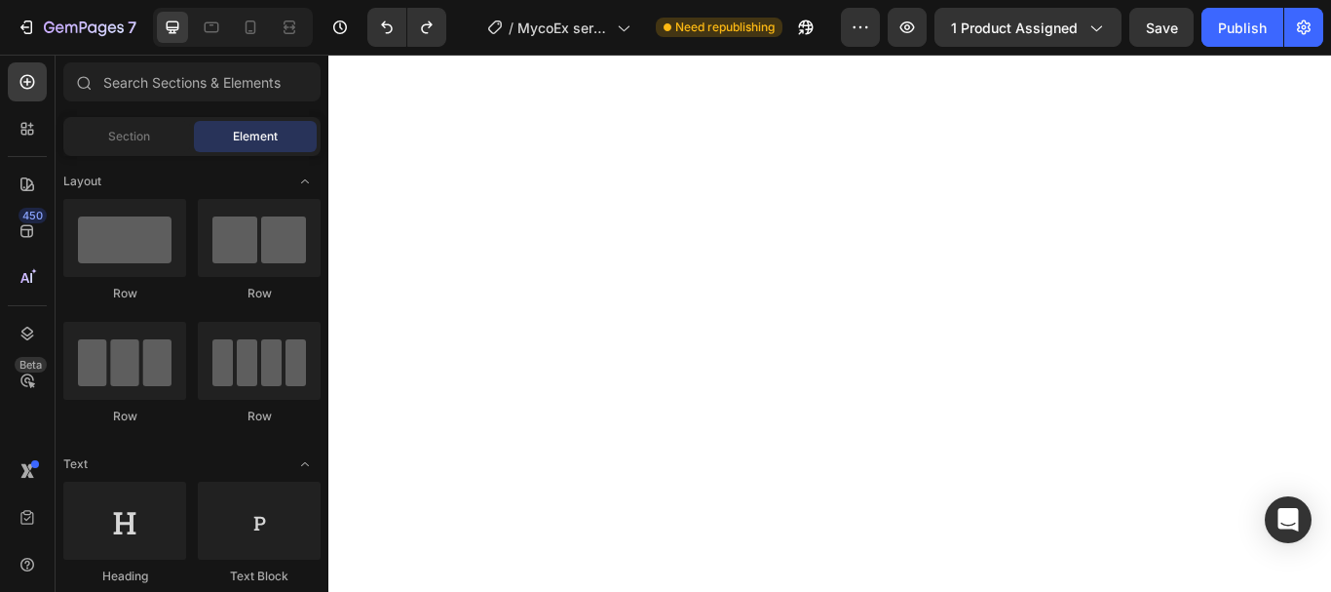 The width and height of the screenshot is (1331, 592). What do you see at coordinates (259, 576) in the screenshot?
I see `div: Text Block` at bounding box center [259, 576].